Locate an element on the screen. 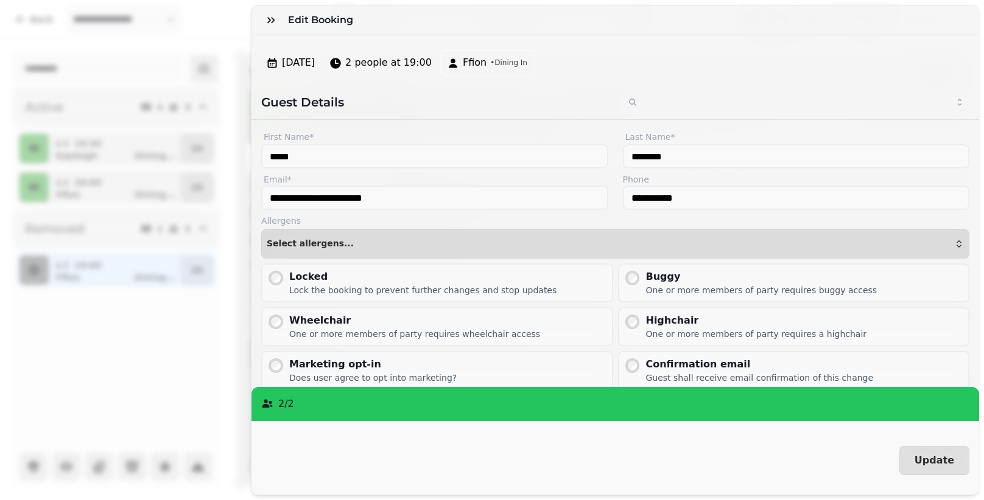 The height and width of the screenshot is (500, 984). span: Update is located at coordinates (934, 461).